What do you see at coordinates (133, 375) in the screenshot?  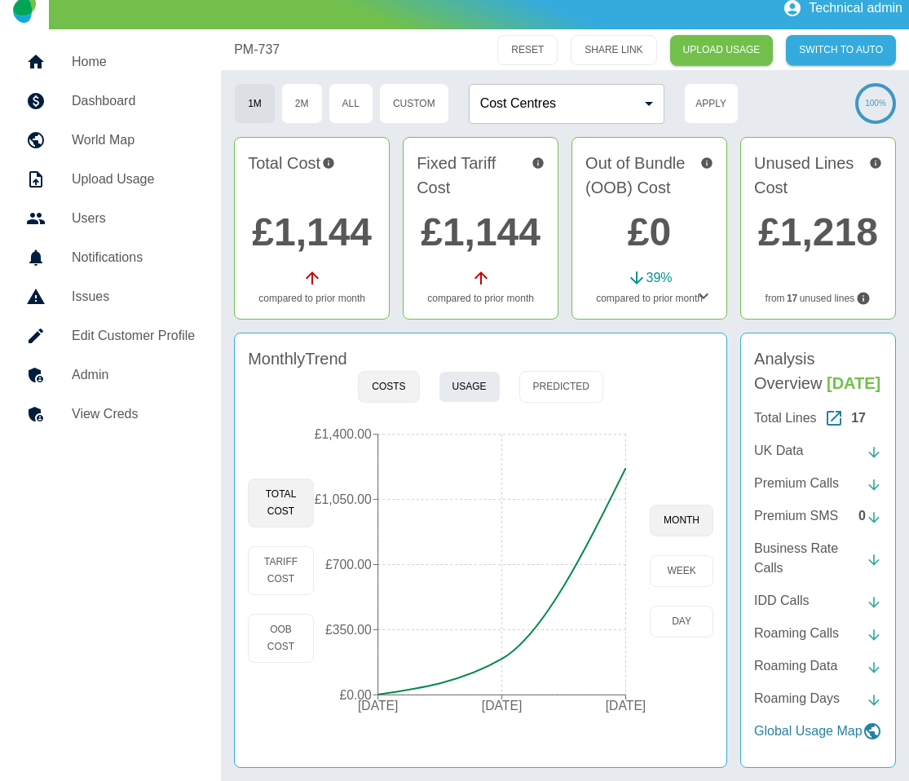 I see `h5: Admin` at bounding box center [133, 375].